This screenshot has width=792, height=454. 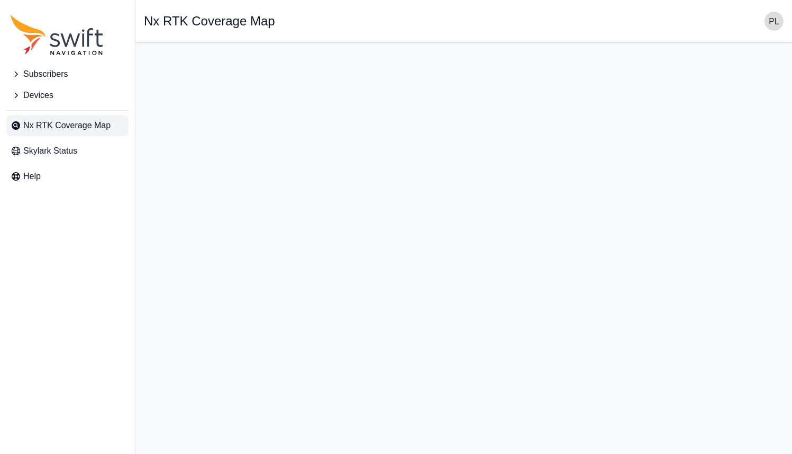 I want to click on button: Devices, so click(x=67, y=95).